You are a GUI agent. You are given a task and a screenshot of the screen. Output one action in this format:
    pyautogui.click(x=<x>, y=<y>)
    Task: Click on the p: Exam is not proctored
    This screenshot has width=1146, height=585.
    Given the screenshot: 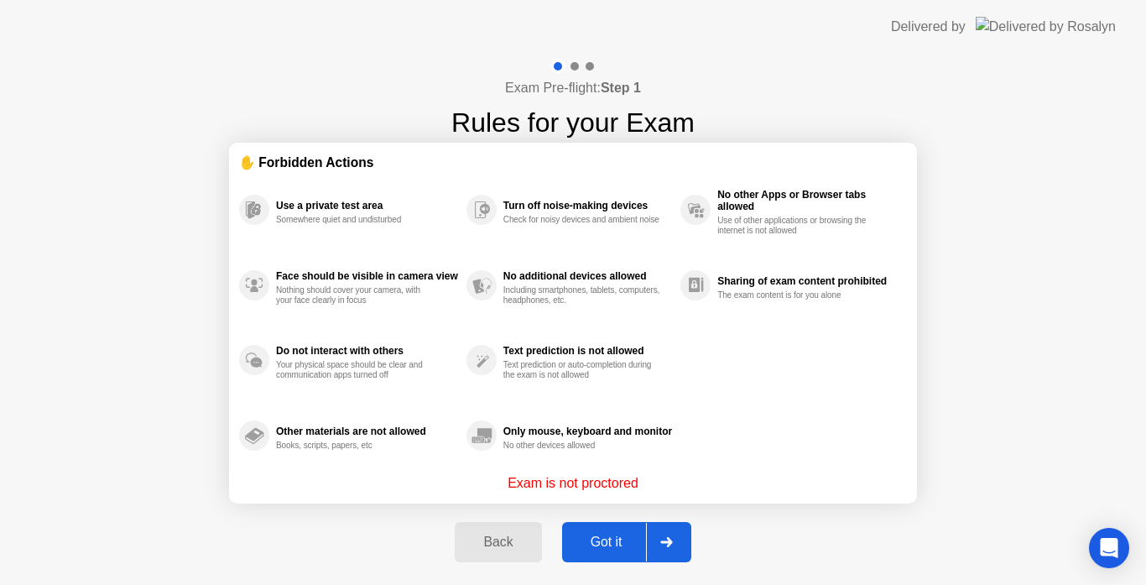 What is the action you would take?
    pyautogui.click(x=573, y=483)
    